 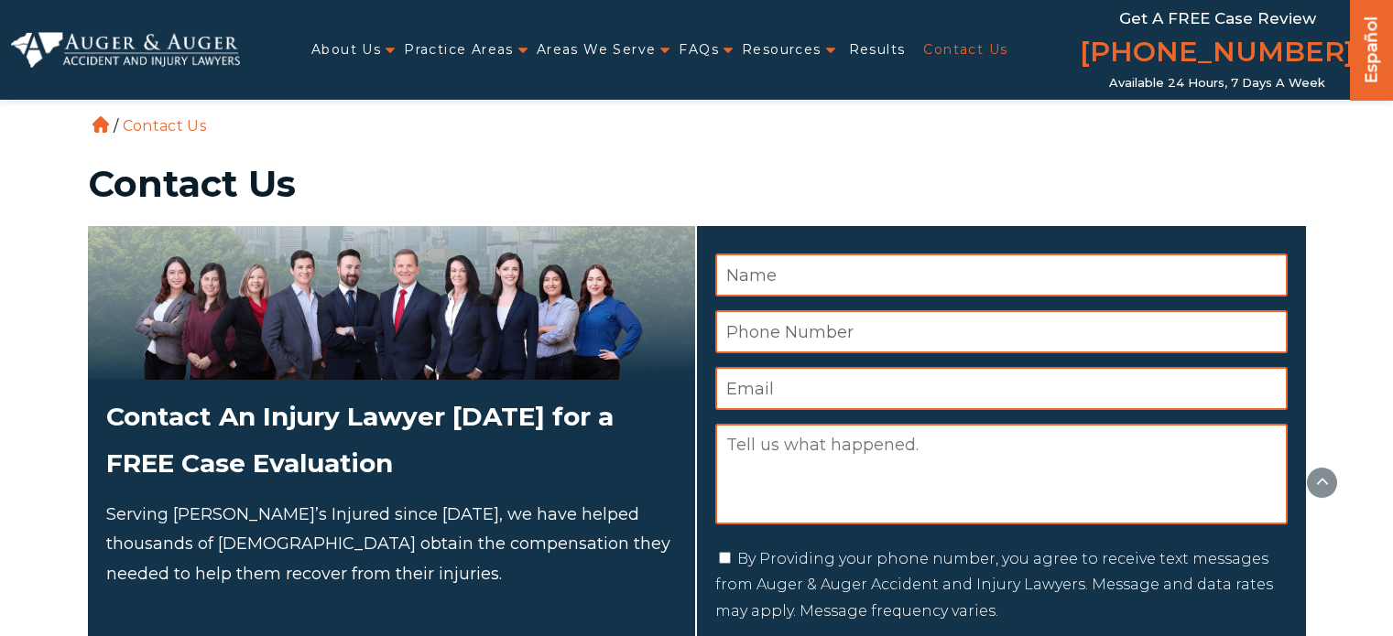 What do you see at coordinates (391, 303) in the screenshot?
I see `img: Attorneys` at bounding box center [391, 303].